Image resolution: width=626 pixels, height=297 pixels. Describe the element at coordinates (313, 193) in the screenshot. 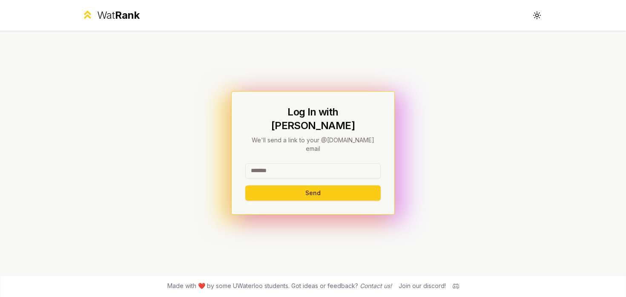

I see `button: Send` at that location.